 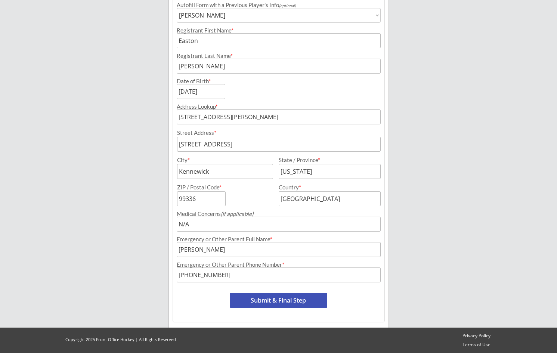 What do you see at coordinates (279, 5) in the screenshot?
I see `div: Autofill Form with a Previous Player's Info` at bounding box center [279, 5].